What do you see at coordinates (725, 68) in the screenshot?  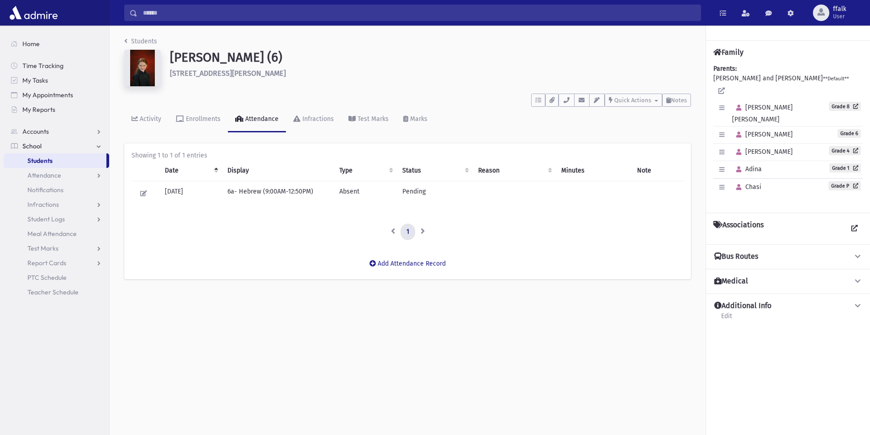 I see `b: Parents:` at bounding box center [725, 68].